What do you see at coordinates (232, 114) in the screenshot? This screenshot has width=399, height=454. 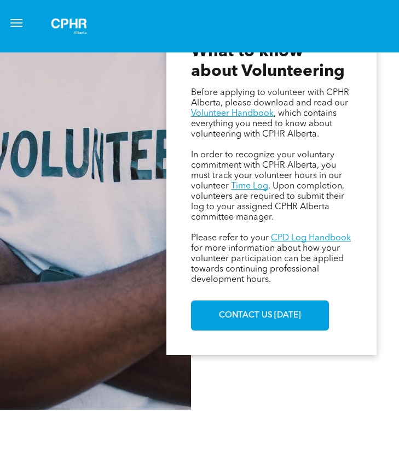 I see `a: Volunteer Handbook` at bounding box center [232, 114].